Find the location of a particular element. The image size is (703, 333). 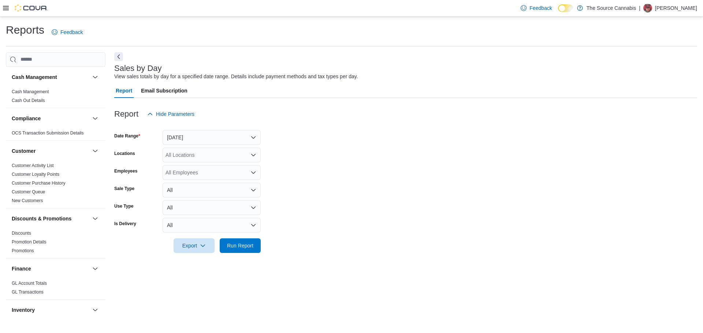

span: Hide Parameters is located at coordinates (175, 114).